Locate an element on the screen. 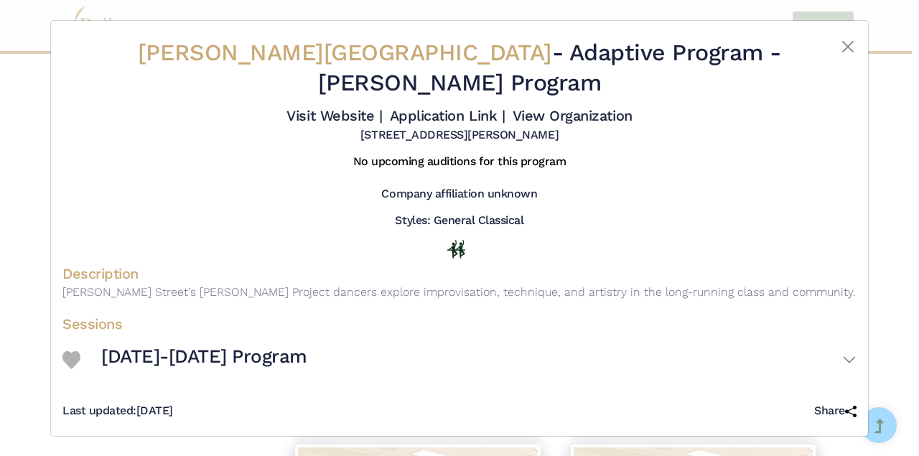 This screenshot has height=456, width=919. h5: No upcoming auditions for this program is located at coordinates (460, 162).